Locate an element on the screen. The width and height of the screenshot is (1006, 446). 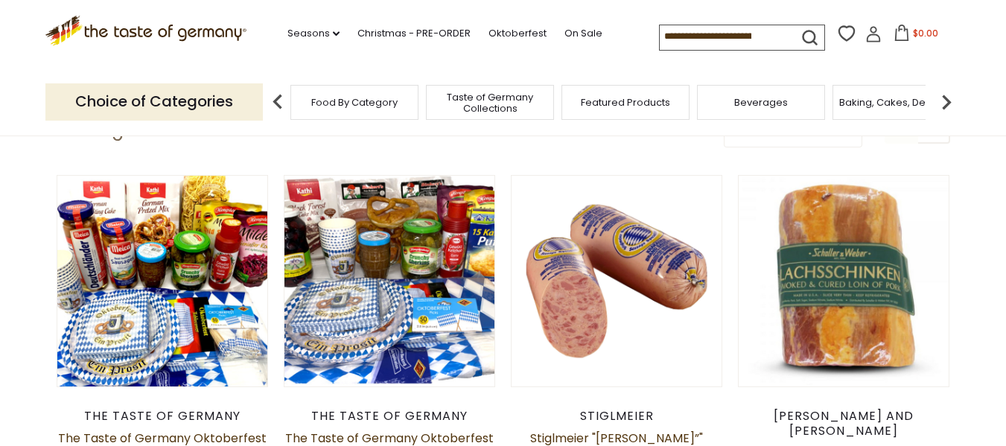
a: Featured Products is located at coordinates (626, 102).